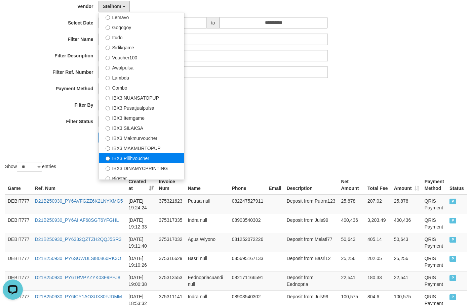  What do you see at coordinates (207, 281) in the screenshot?
I see `td: Eednopriacuandi null` at bounding box center [207, 281].